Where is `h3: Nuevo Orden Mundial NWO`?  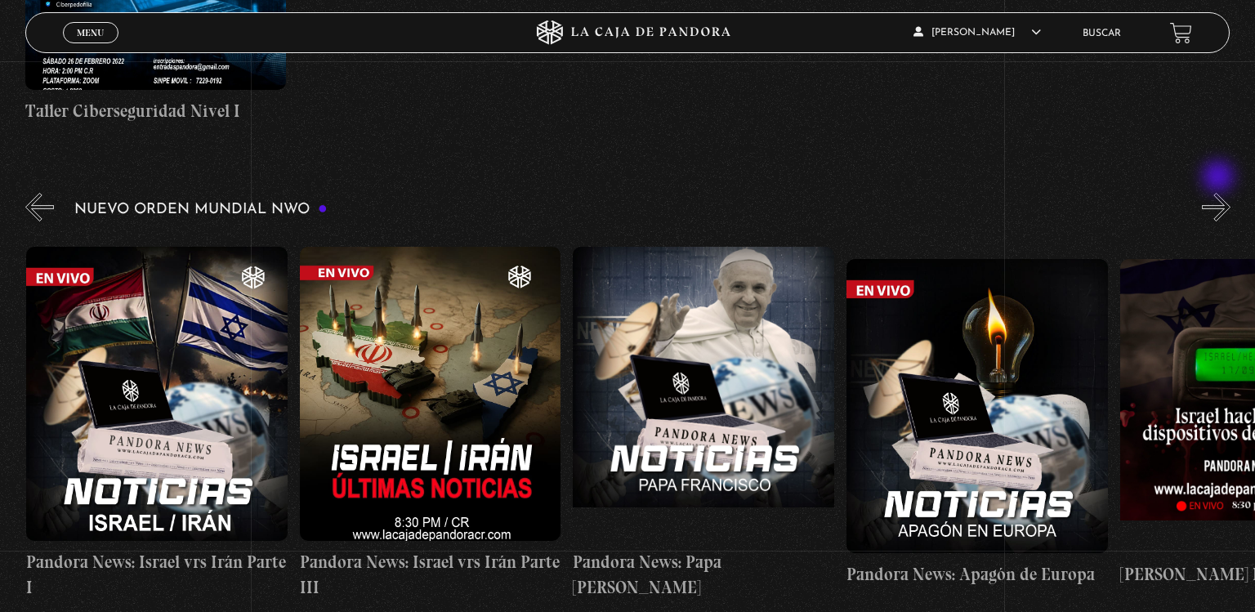
h3: Nuevo Orden Mundial NWO is located at coordinates (201, 209).